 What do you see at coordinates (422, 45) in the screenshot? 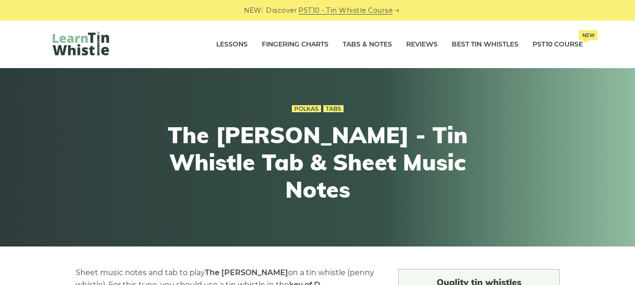
I see `a: Reviews` at bounding box center [422, 45].